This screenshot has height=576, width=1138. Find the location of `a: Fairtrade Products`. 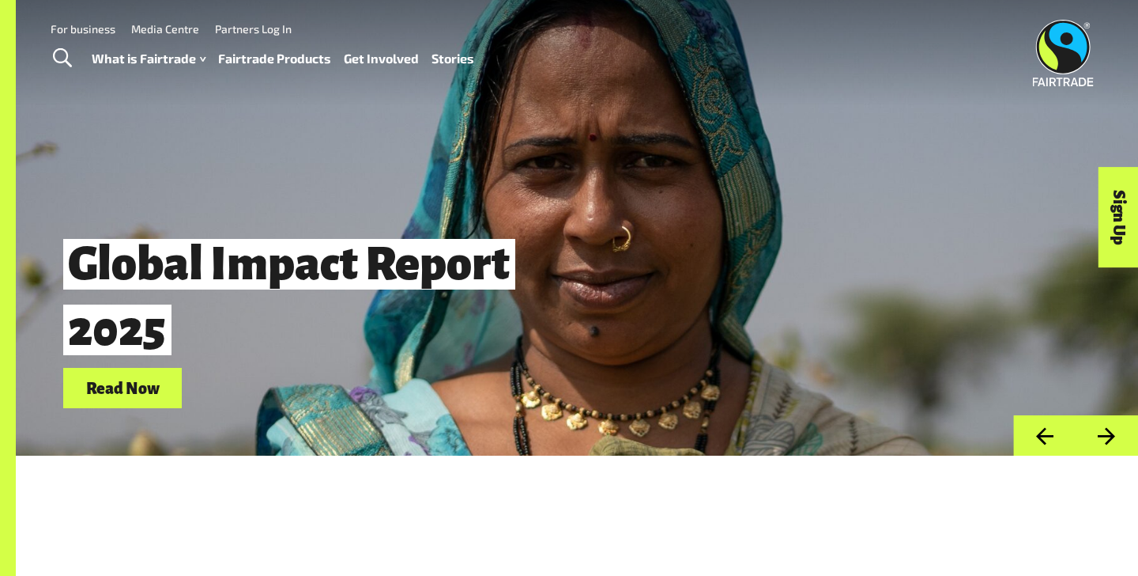

a: Fairtrade Products is located at coordinates (274, 59).